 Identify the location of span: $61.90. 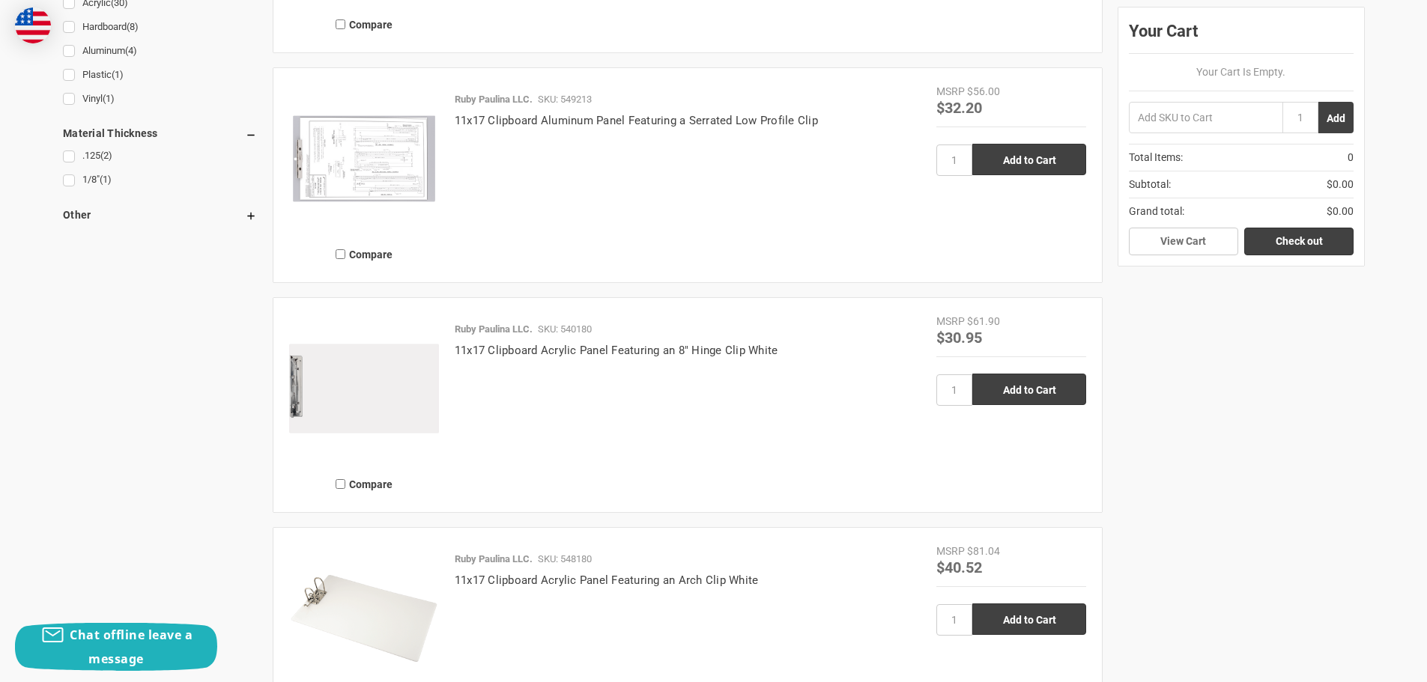
(984, 321).